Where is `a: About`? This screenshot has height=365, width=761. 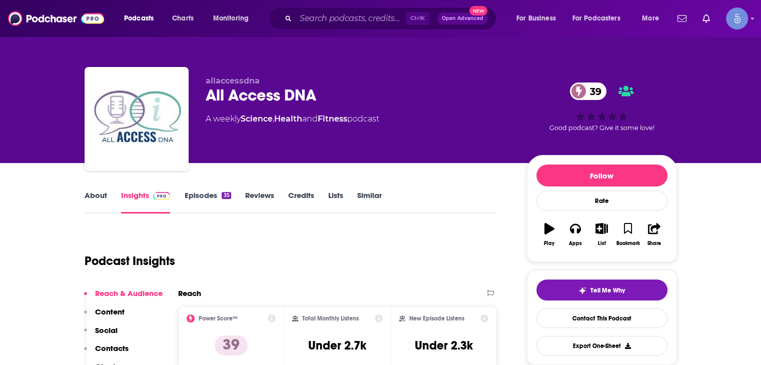
a: About is located at coordinates (96, 202).